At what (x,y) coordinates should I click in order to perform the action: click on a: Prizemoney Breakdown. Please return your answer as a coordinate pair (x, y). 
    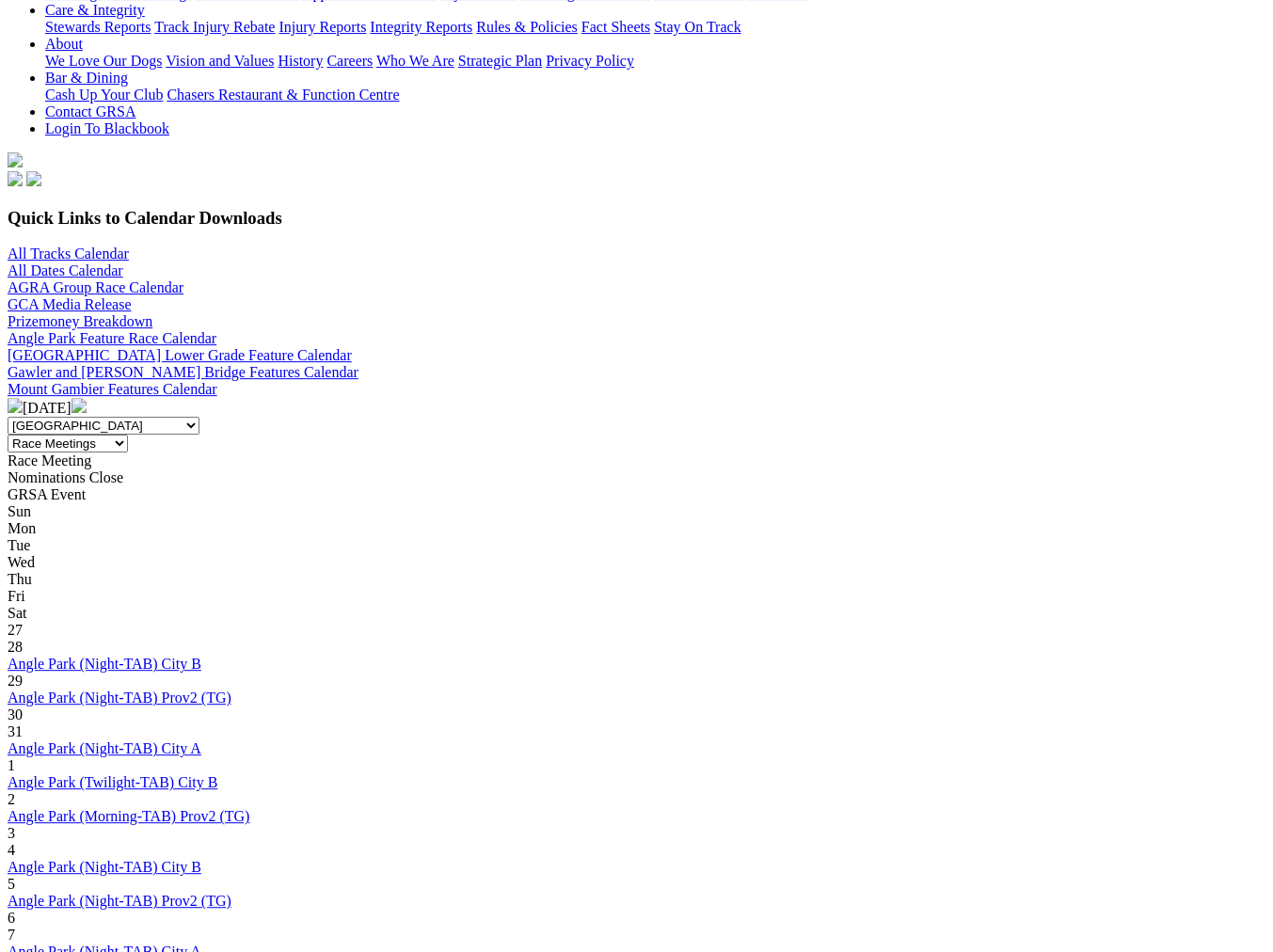
    Looking at the image, I should click on (80, 321).